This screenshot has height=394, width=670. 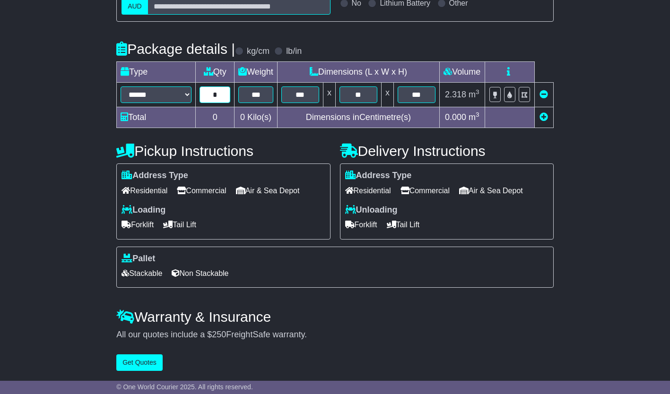 What do you see at coordinates (256, 118) in the screenshot?
I see `td: Kilo(s)` at bounding box center [256, 118].